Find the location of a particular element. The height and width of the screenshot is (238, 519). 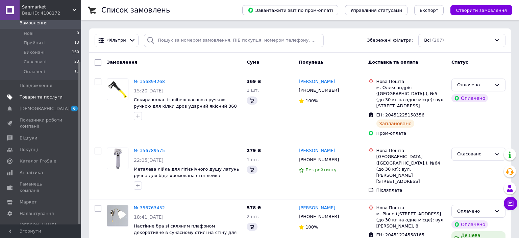

span: ЕН: 20451225158356 is located at coordinates (400, 115).